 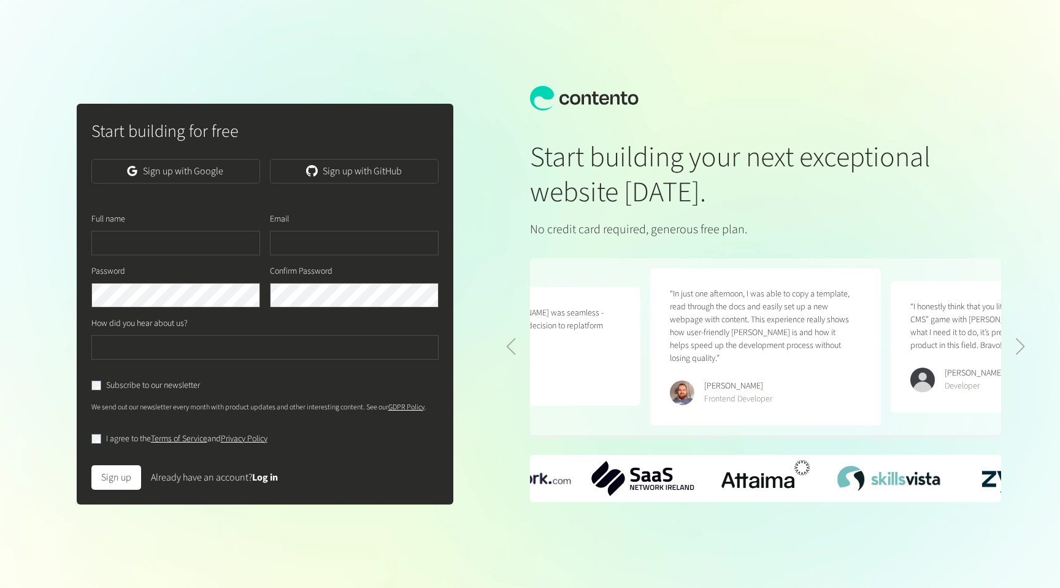 What do you see at coordinates (923, 380) in the screenshot?
I see `img: Kevin Abatan` at bounding box center [923, 380].